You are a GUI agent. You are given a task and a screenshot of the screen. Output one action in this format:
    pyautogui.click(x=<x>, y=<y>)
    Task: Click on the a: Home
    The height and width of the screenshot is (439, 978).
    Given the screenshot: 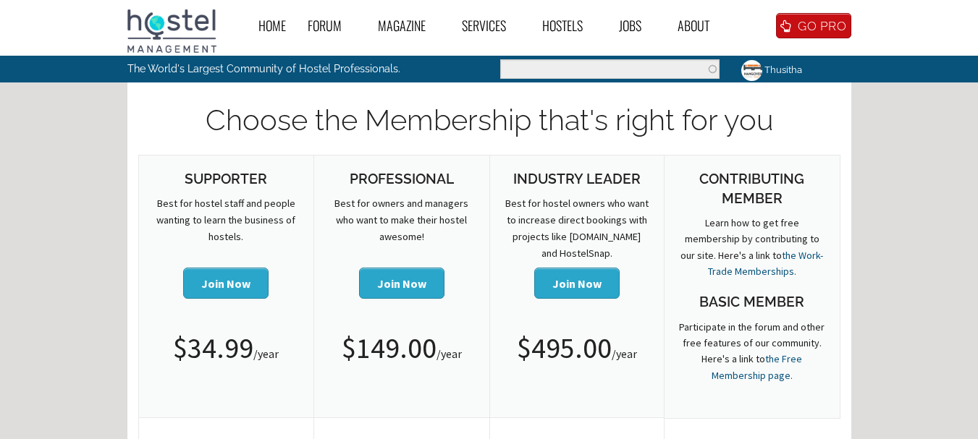 What is the action you would take?
    pyautogui.click(x=272, y=25)
    